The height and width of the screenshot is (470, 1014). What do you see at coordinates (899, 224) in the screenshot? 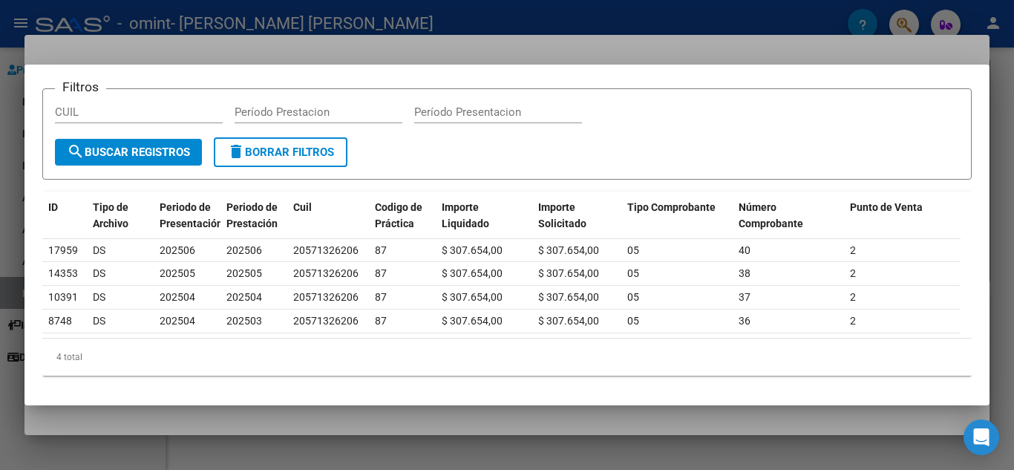
I see `datatable-header-cell: Punto de Venta` at bounding box center [899, 224].